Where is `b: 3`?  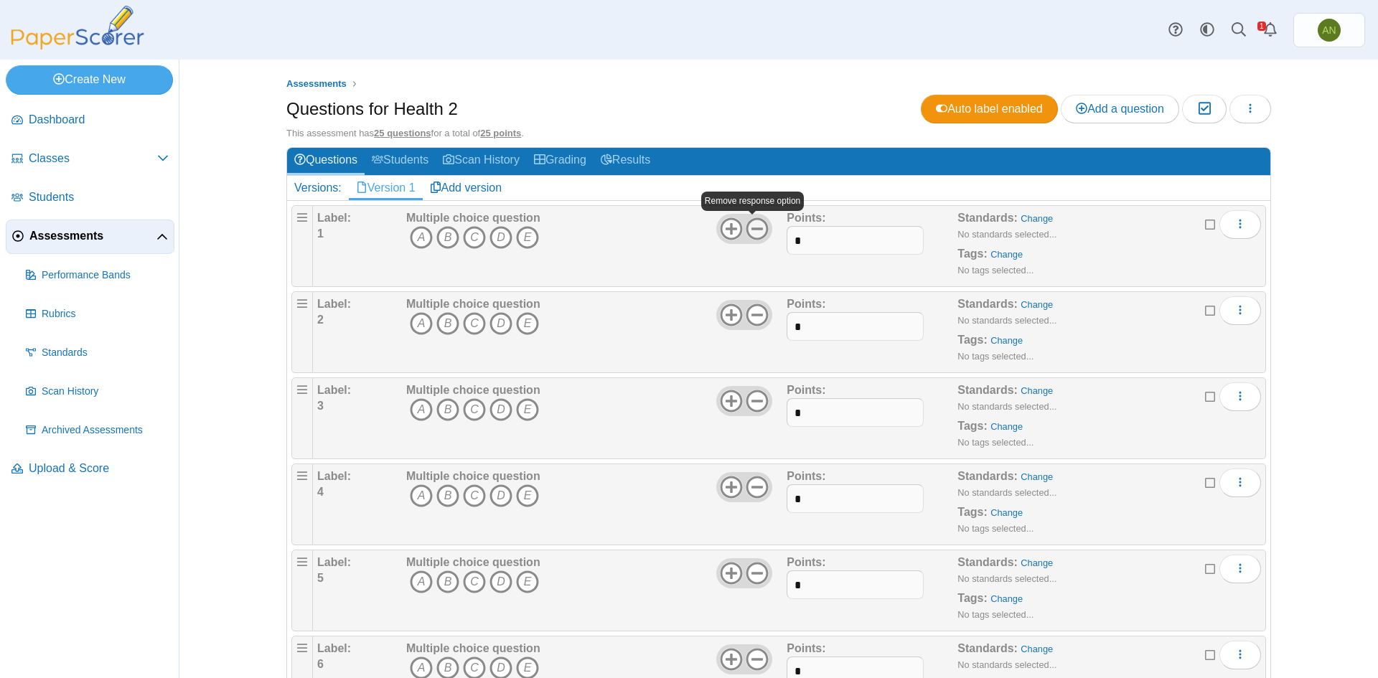 b: 3 is located at coordinates (320, 405).